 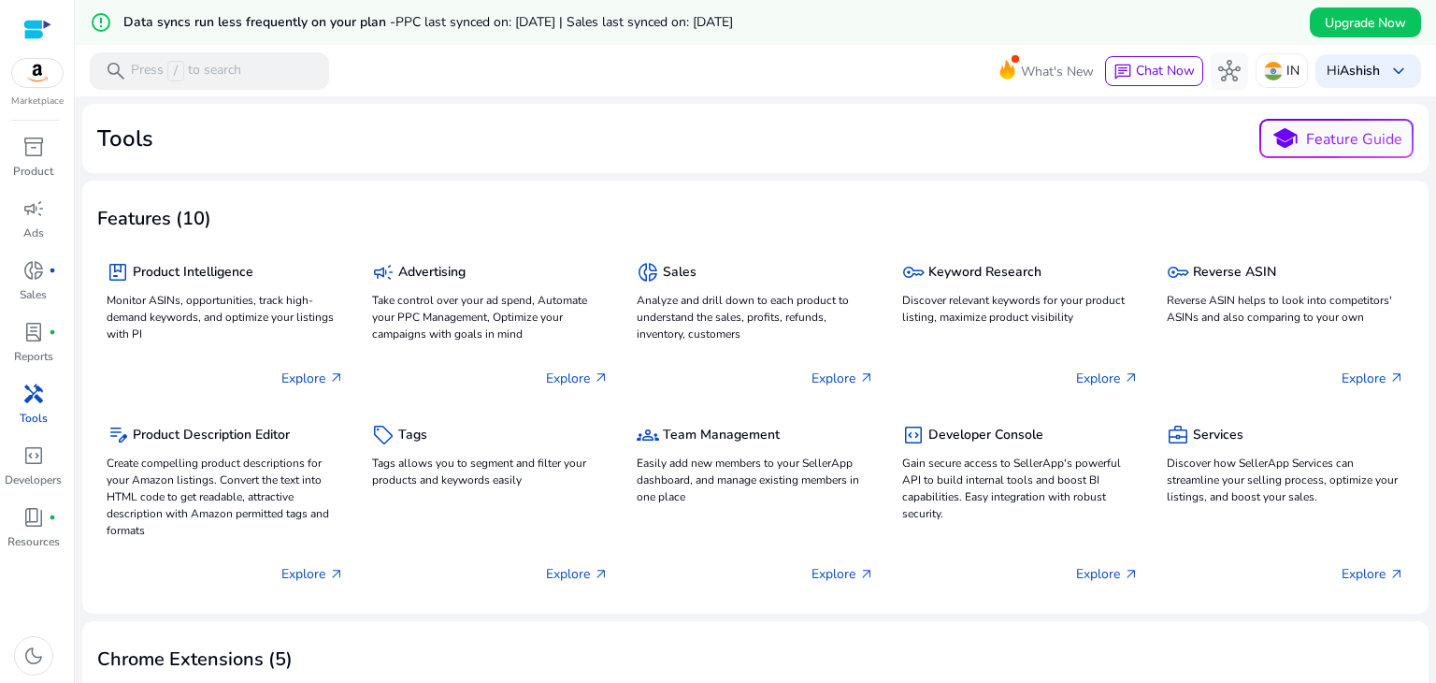 What do you see at coordinates (756, 317) in the screenshot?
I see `p: Analyze and drill down to each product to understand the sales, profits, refunds, inventory, cust...` at bounding box center [756, 317].